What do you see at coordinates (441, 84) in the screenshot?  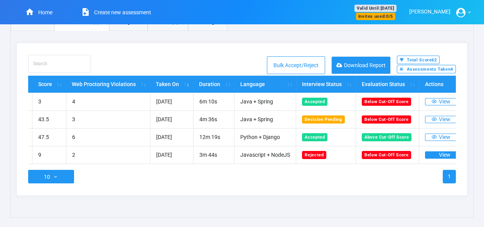 I see `th: Actions` at bounding box center [441, 84].